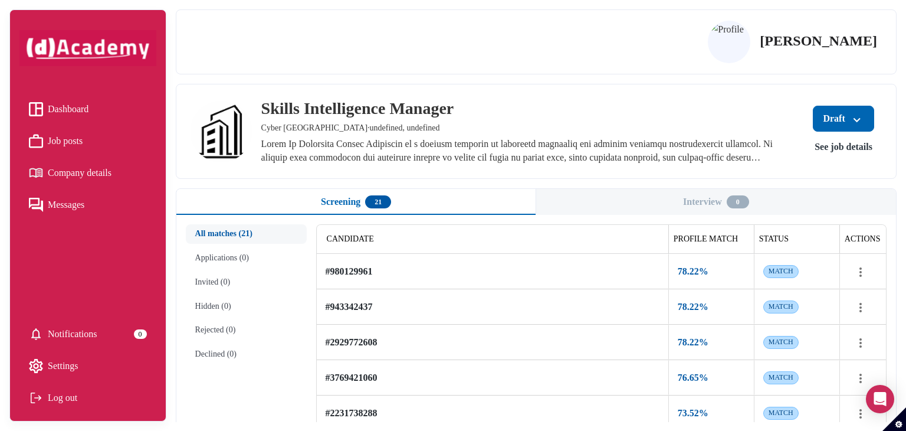  Describe the element at coordinates (705, 239) in the screenshot. I see `span: PROFILE MATCH` at that location.